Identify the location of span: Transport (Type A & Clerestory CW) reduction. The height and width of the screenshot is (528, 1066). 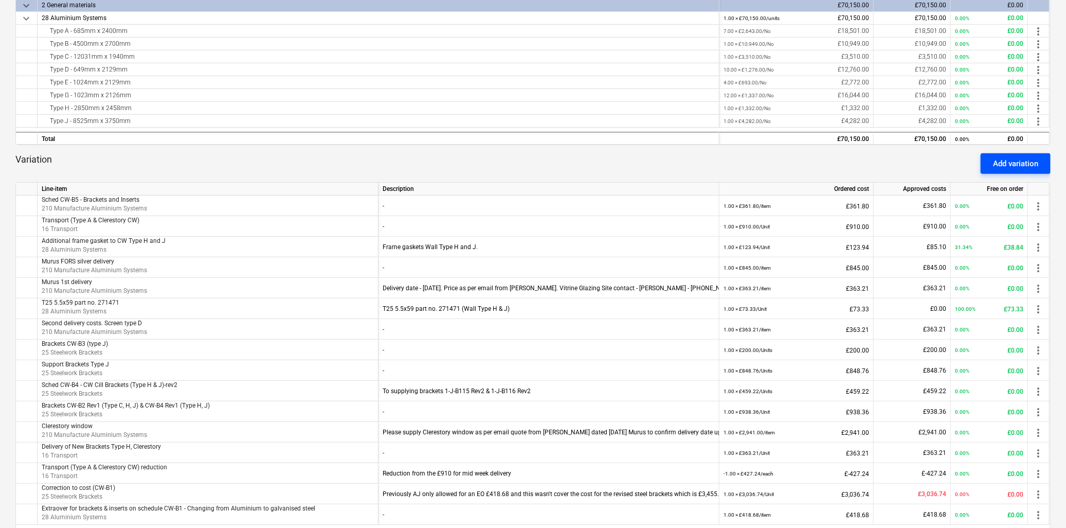
(104, 467).